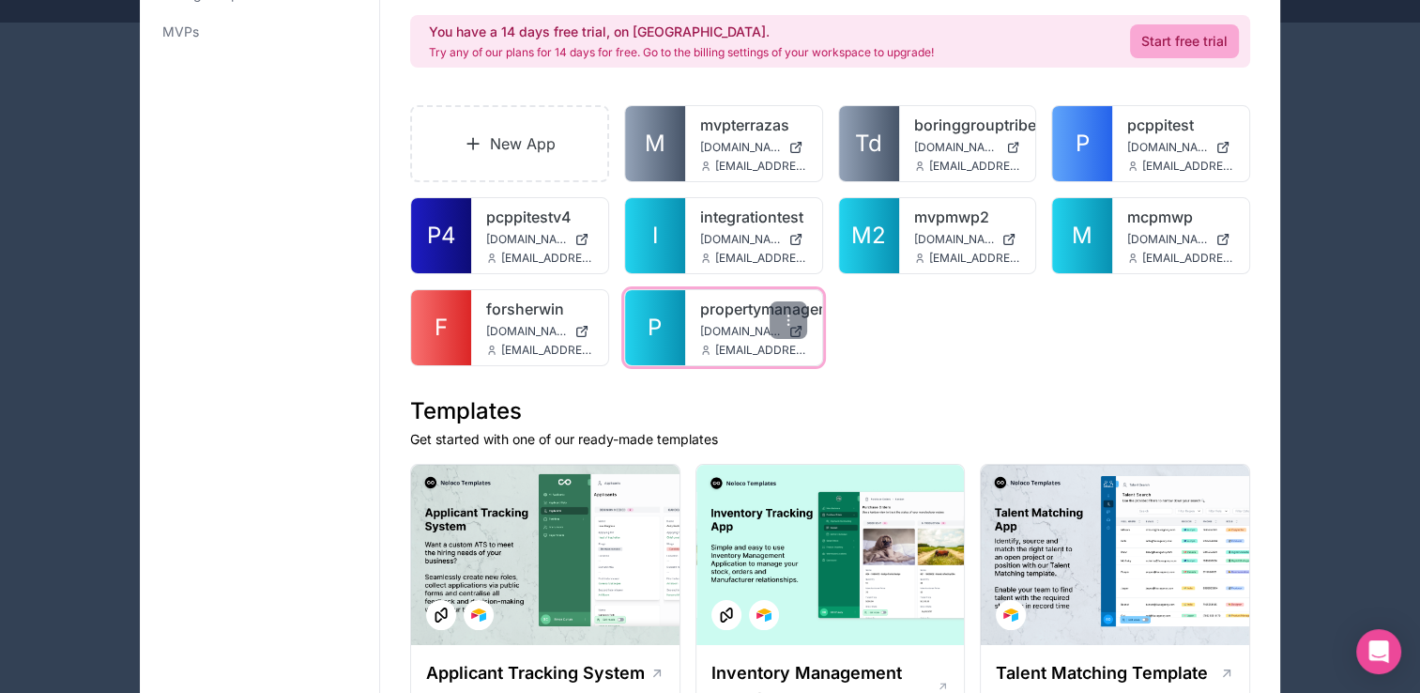  What do you see at coordinates (1185, 41) in the screenshot?
I see `a: Start free trial` at bounding box center [1185, 41].